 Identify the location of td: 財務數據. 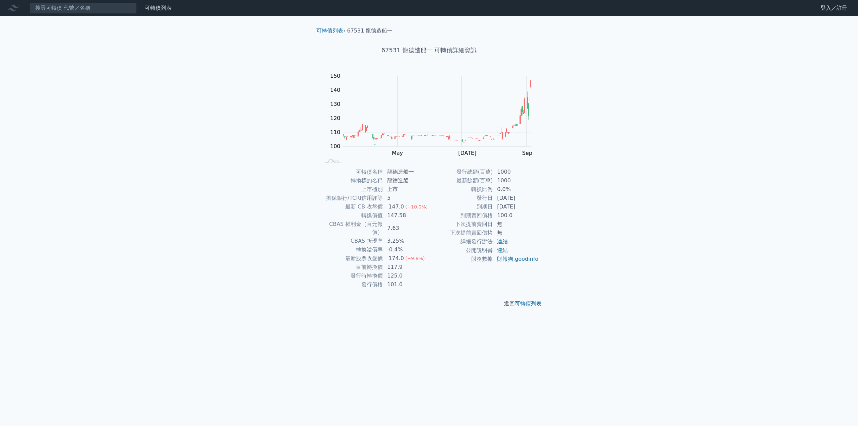
(461, 259).